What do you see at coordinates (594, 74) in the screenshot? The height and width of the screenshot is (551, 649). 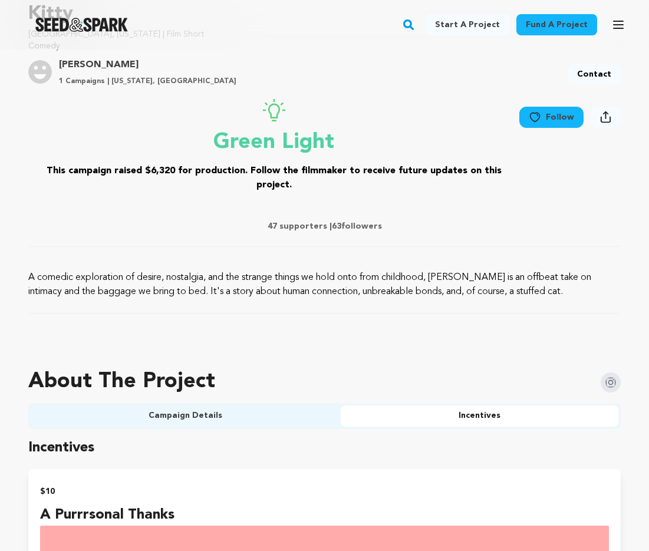 I see `a: Contact` at bounding box center [594, 74].